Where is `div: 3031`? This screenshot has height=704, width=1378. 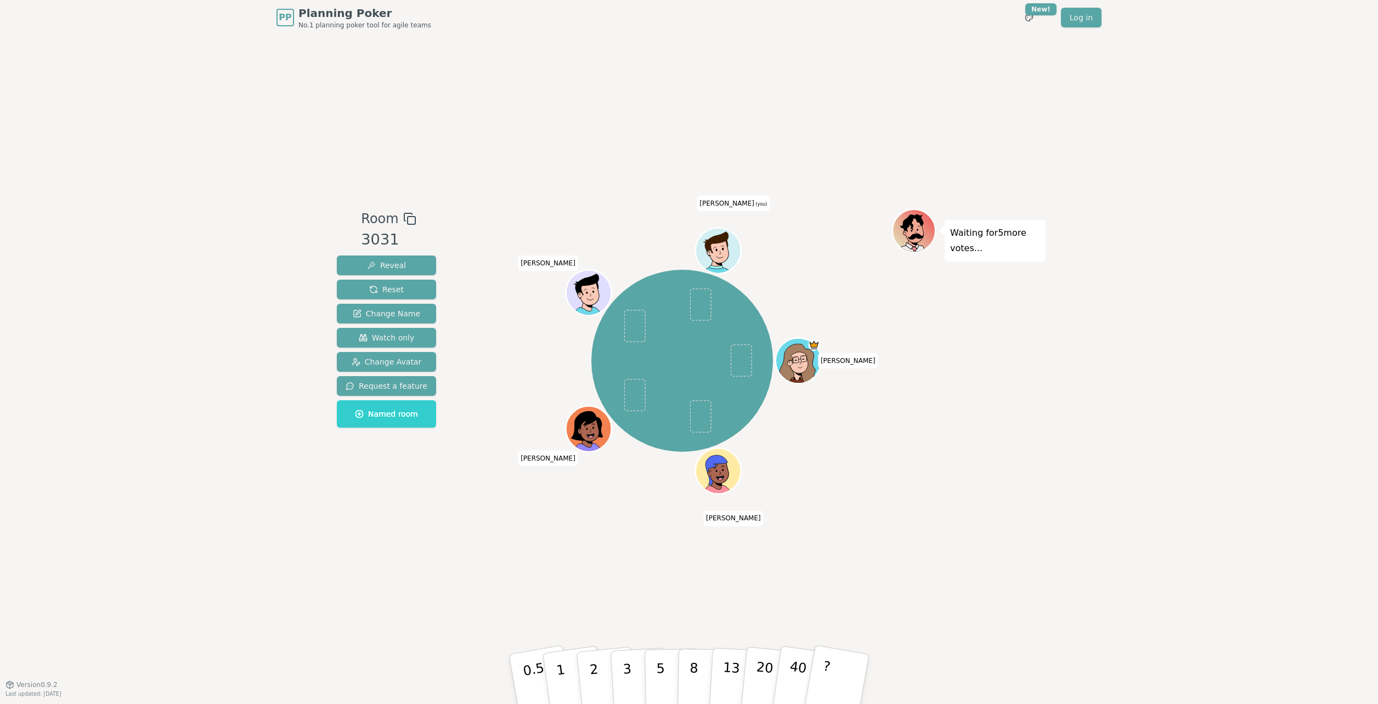
div: 3031 is located at coordinates (388, 240).